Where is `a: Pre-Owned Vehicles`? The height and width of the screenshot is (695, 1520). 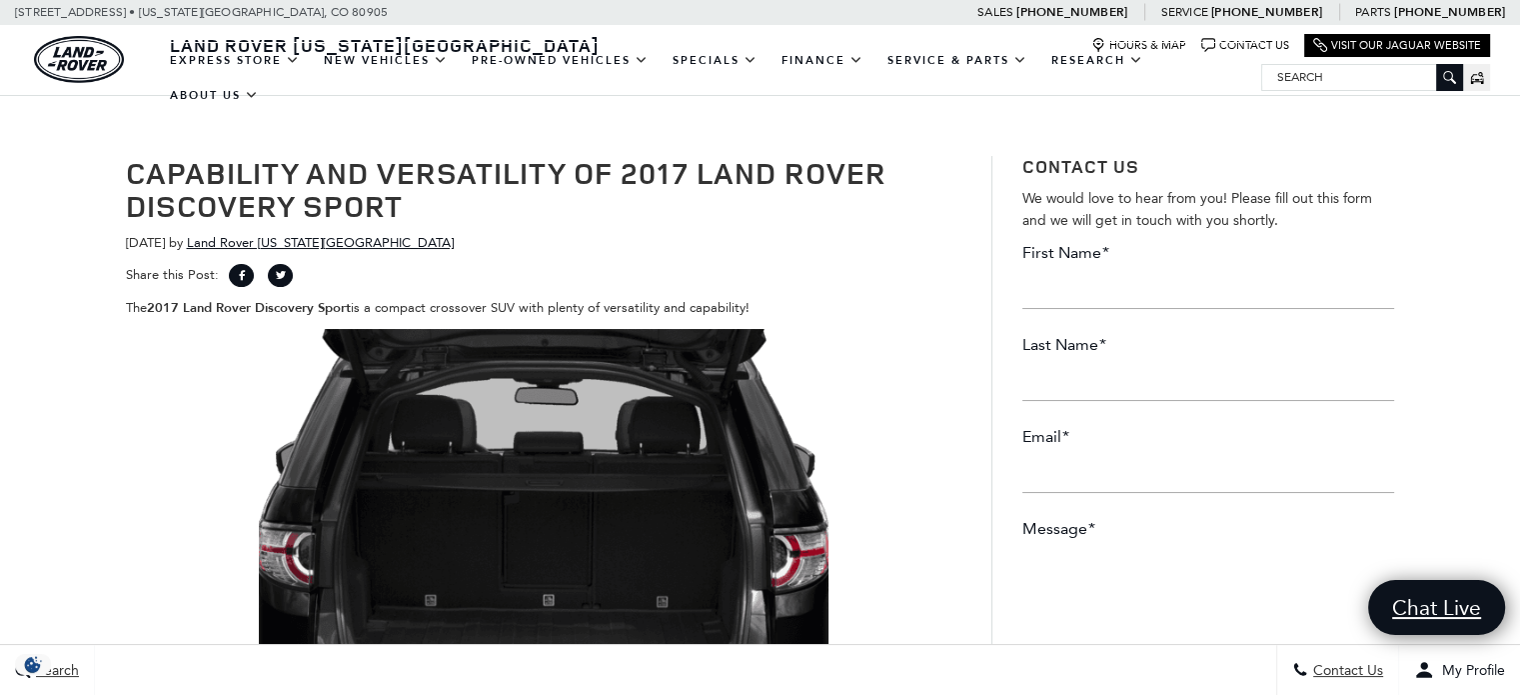 a: Pre-Owned Vehicles is located at coordinates (560, 60).